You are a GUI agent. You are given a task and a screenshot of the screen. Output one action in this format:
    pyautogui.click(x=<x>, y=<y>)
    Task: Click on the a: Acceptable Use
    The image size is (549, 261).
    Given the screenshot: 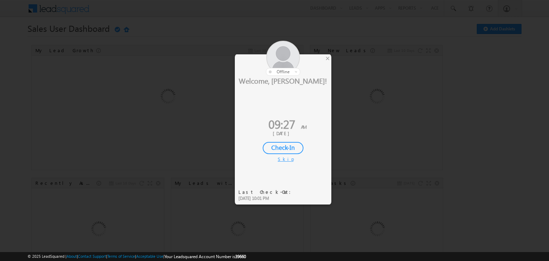 What is the action you would take?
    pyautogui.click(x=150, y=256)
    